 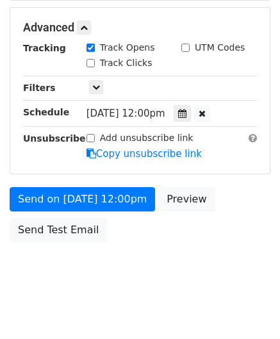 I want to click on a: Send Test Email, so click(x=58, y=230).